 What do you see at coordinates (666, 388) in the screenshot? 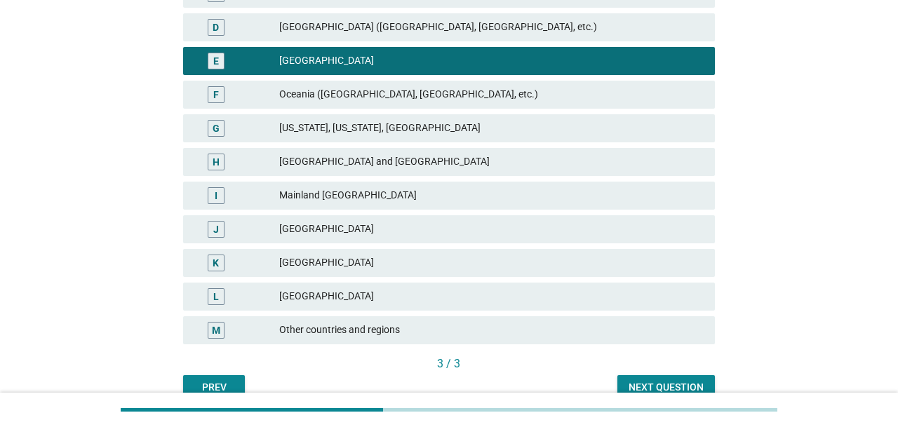
I see `button: Next question` at bounding box center [666, 388].